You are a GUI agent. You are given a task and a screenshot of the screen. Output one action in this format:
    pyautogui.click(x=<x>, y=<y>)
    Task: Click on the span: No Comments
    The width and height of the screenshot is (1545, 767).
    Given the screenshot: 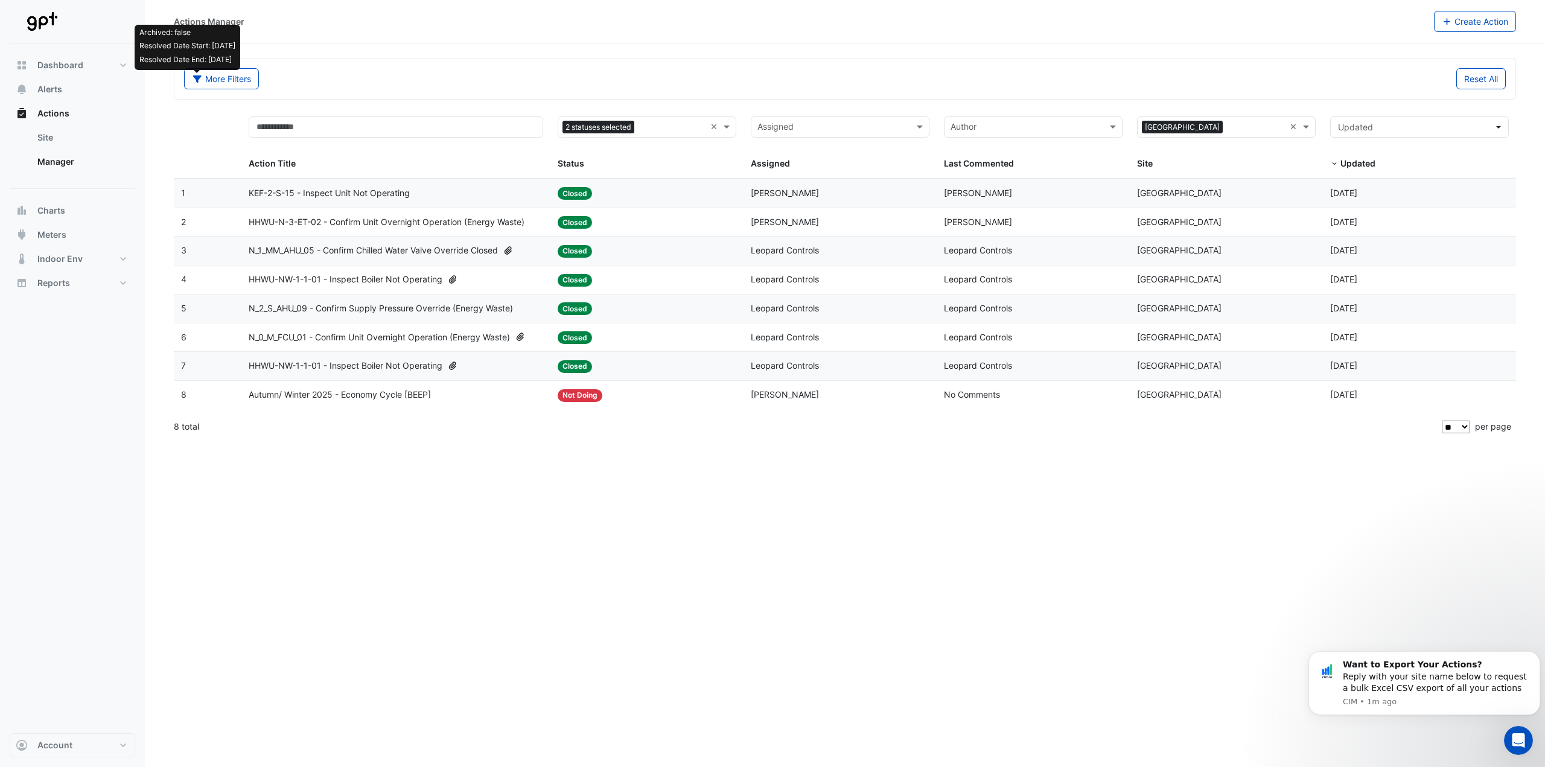 What is the action you would take?
    pyautogui.click(x=972, y=394)
    